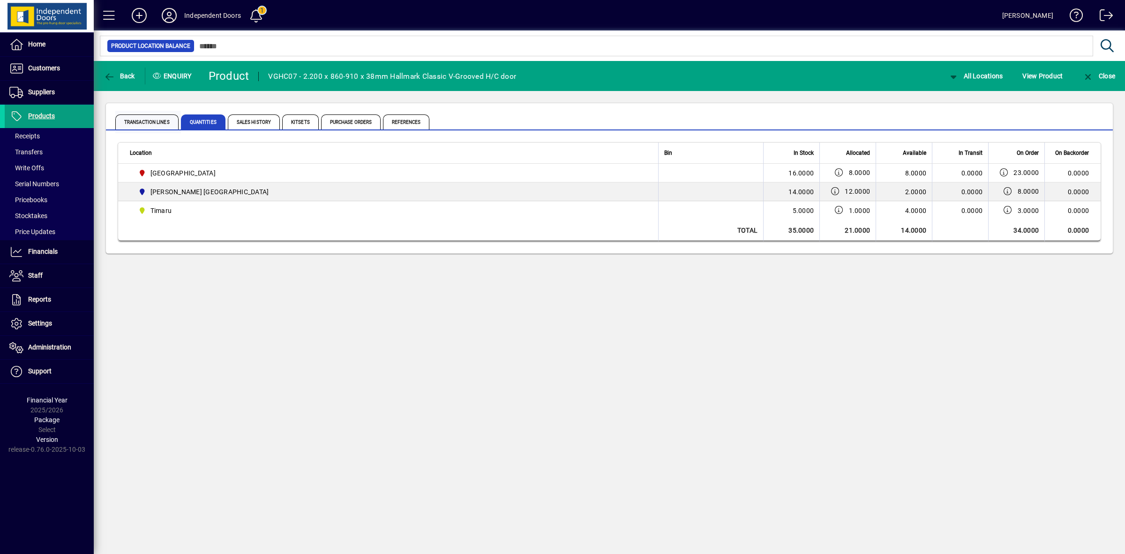  Describe the element at coordinates (791, 210) in the screenshot. I see `td: 5.0000` at that location.